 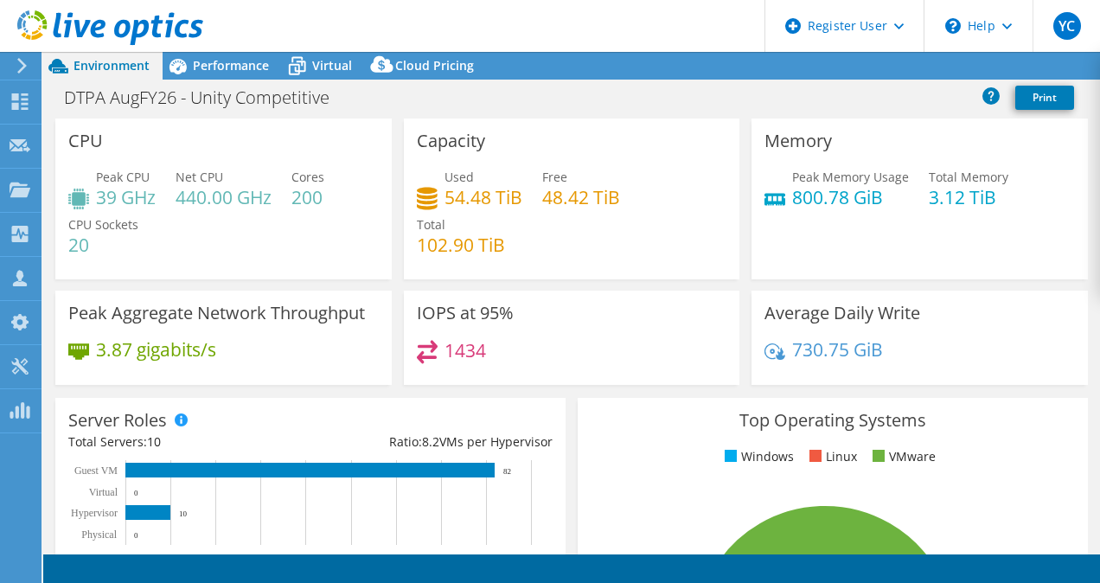 I want to click on text: Virtual, so click(x=104, y=492).